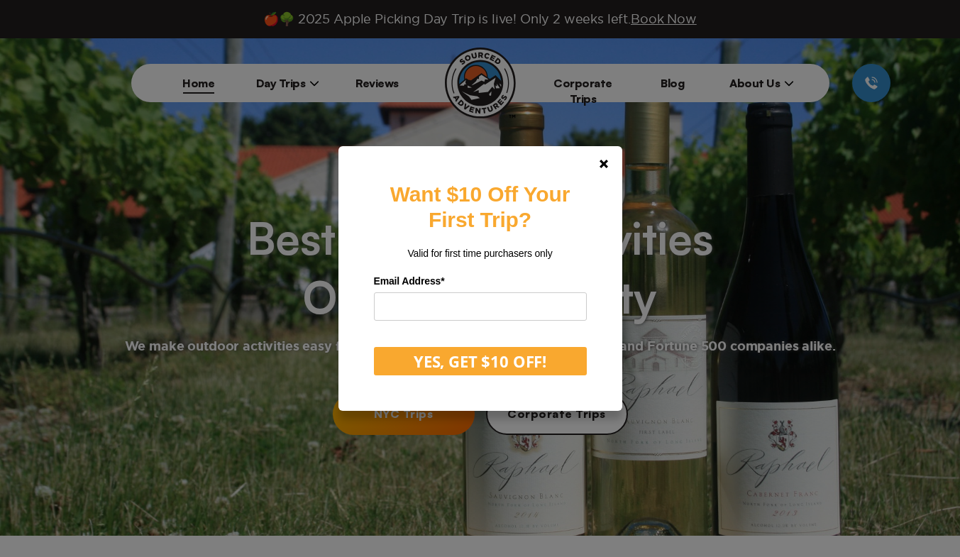  What do you see at coordinates (481, 281) in the screenshot?
I see `label: Email Address` at bounding box center [481, 281].